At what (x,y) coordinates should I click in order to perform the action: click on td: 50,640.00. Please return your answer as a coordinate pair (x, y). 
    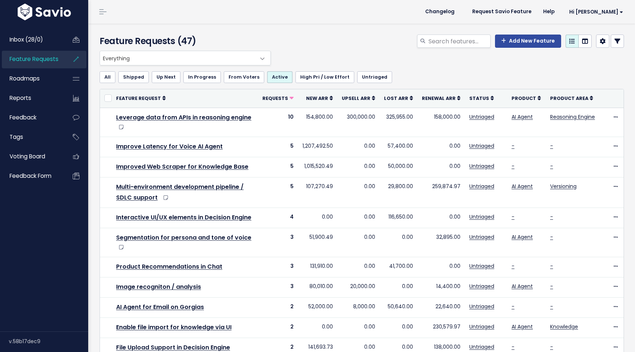
    Looking at the image, I should click on (399, 308).